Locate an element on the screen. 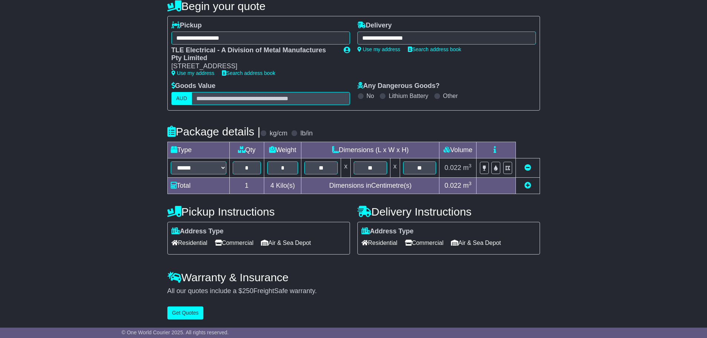  label: Goods Value is located at coordinates (193, 86).